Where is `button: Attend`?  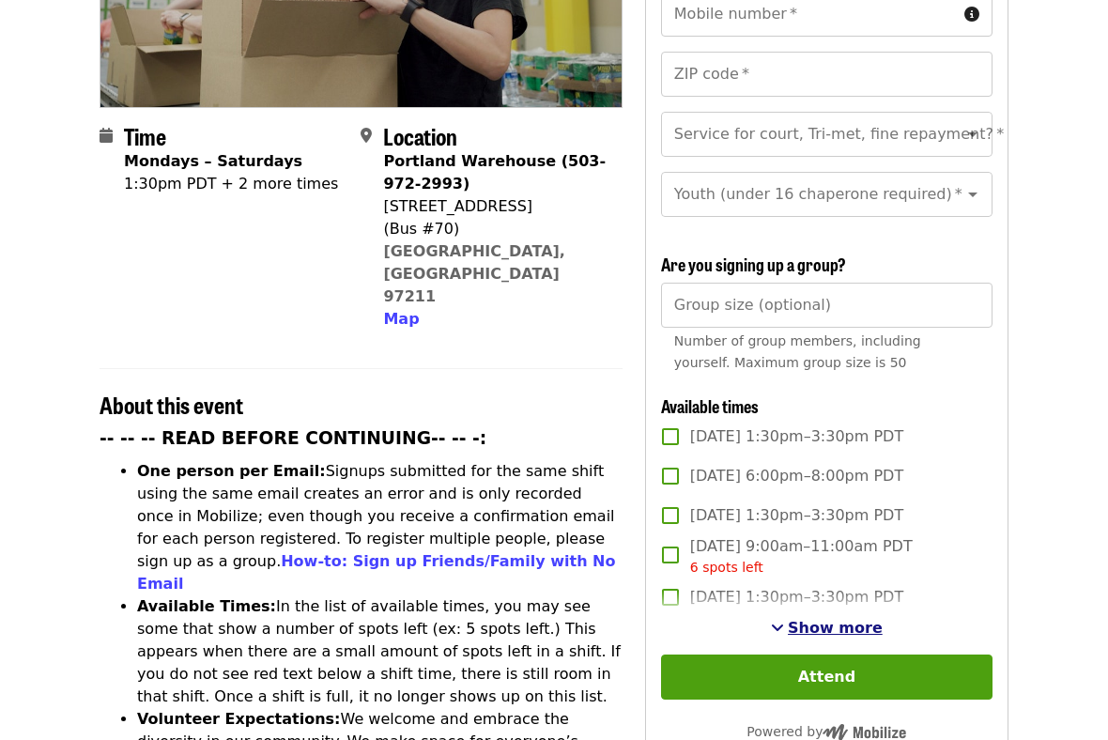 button: Attend is located at coordinates (826, 677).